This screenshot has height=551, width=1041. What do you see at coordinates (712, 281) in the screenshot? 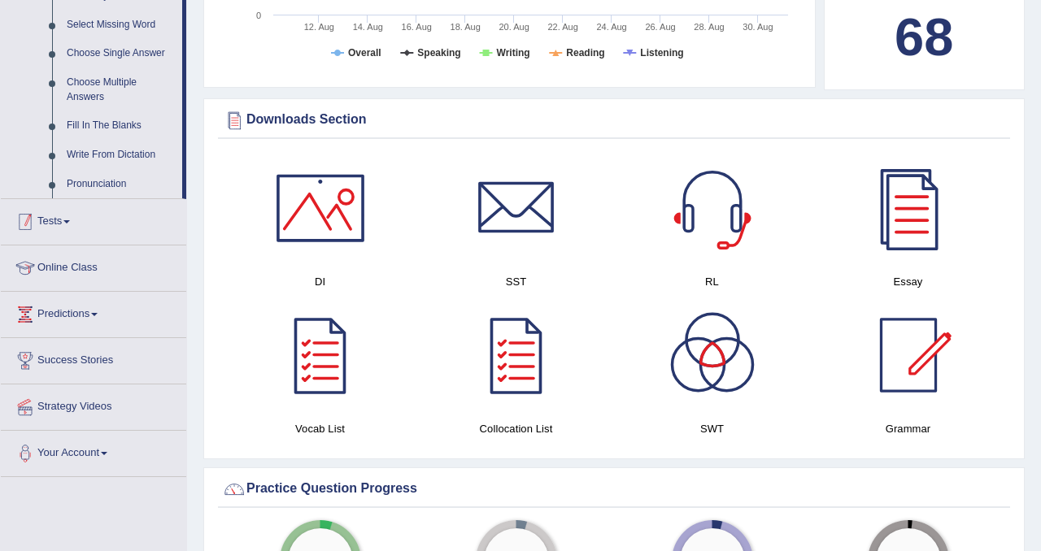
I see `h4: RL` at bounding box center [712, 281].